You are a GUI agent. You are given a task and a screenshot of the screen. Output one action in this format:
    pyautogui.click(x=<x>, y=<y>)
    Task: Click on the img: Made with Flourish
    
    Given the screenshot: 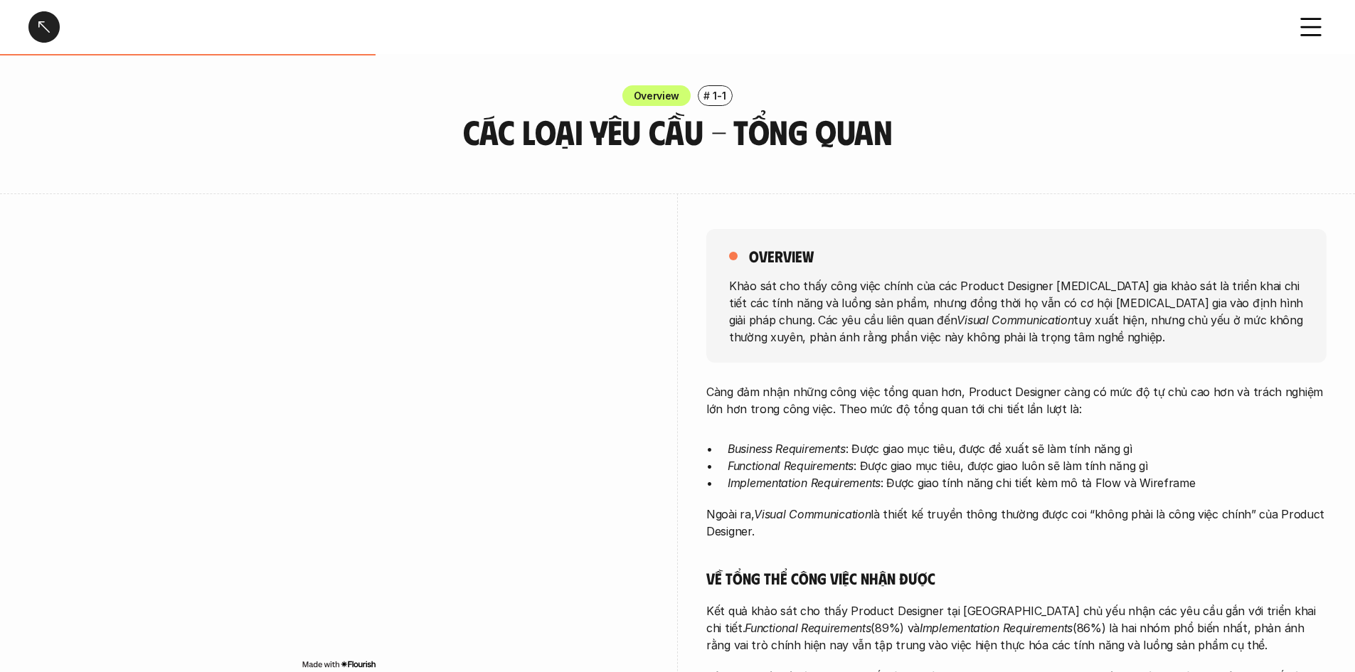 What is the action you would take?
    pyautogui.click(x=339, y=664)
    